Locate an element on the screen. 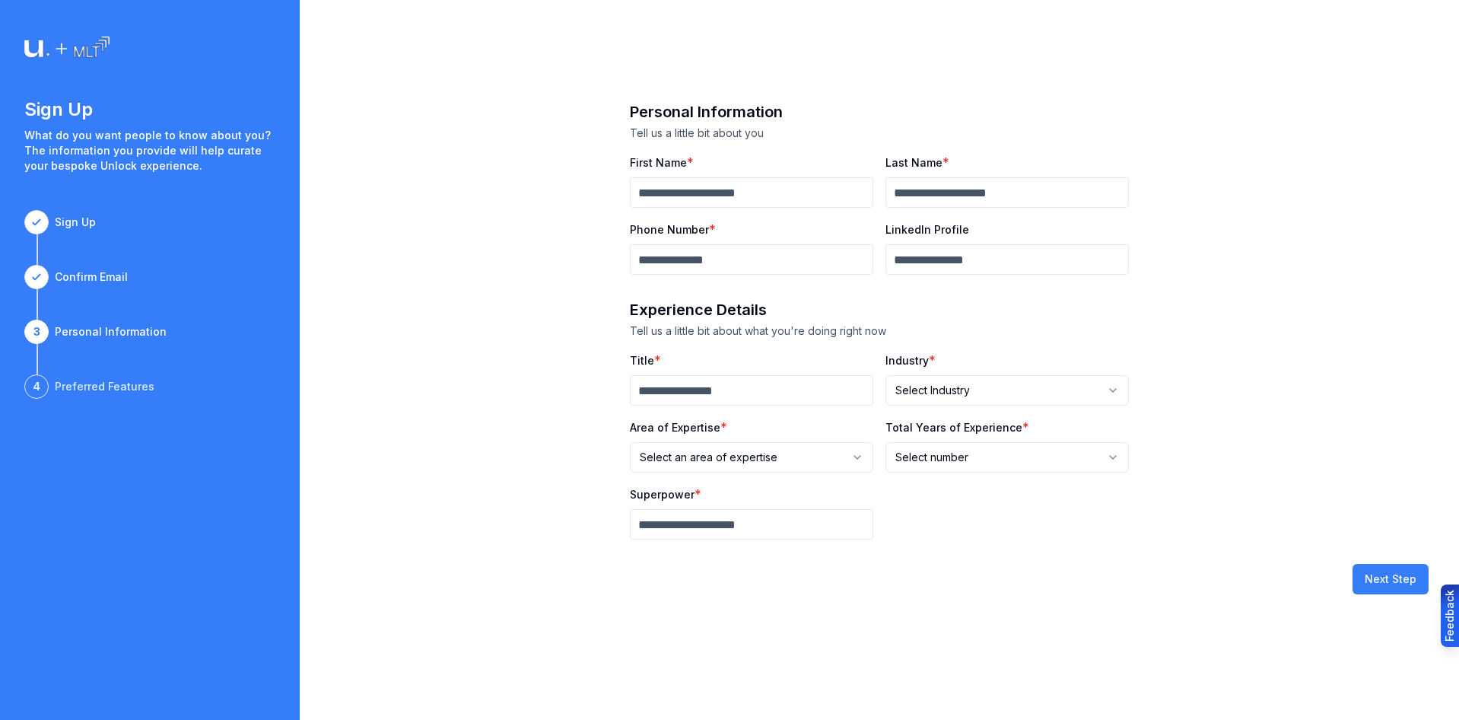 This screenshot has height=720, width=1459. h2: Experience Details is located at coordinates (879, 310).